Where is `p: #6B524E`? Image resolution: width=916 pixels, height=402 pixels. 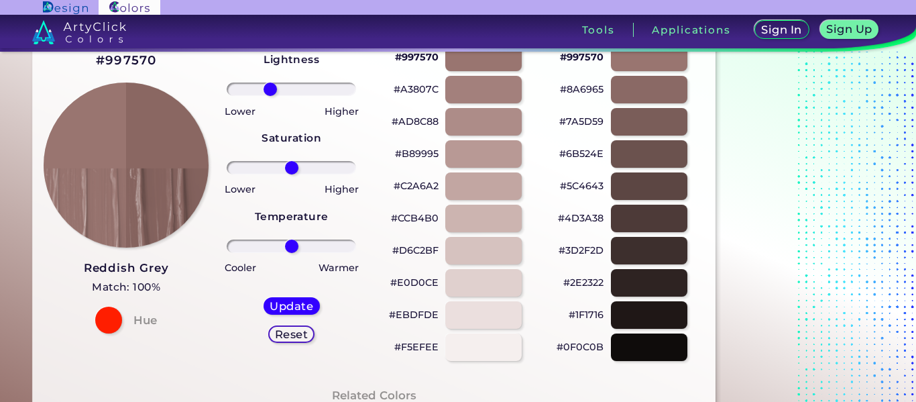
p: #6B524E is located at coordinates (581, 153).